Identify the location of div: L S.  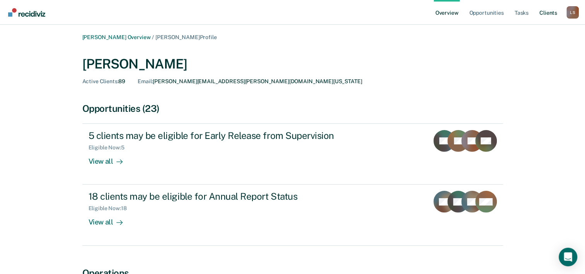
(573, 12).